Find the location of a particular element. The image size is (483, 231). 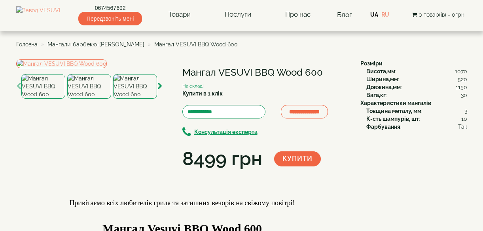

button: 0 товар(ів) - 0грн is located at coordinates (438, 15).